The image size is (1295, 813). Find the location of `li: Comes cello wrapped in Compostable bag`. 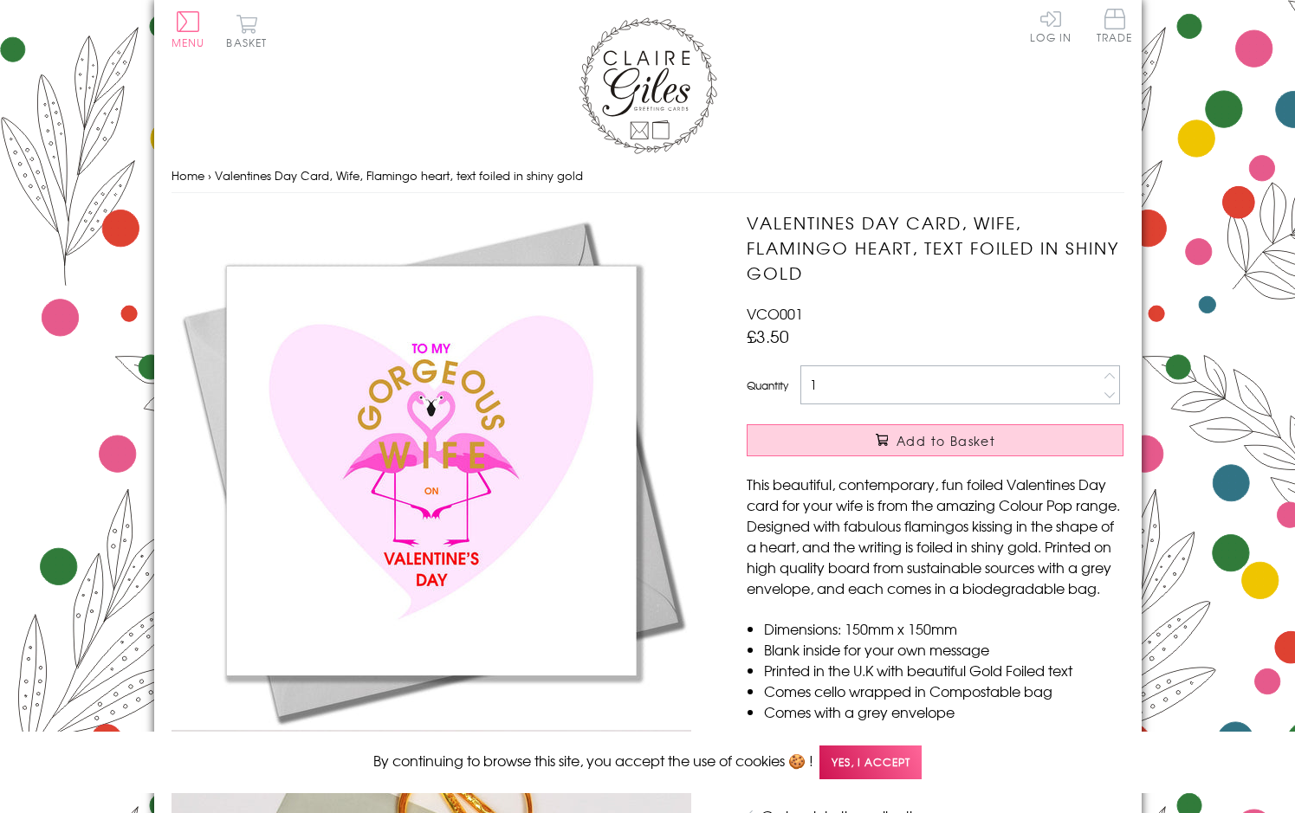

li: Comes cello wrapped in Compostable bag is located at coordinates (943, 691).